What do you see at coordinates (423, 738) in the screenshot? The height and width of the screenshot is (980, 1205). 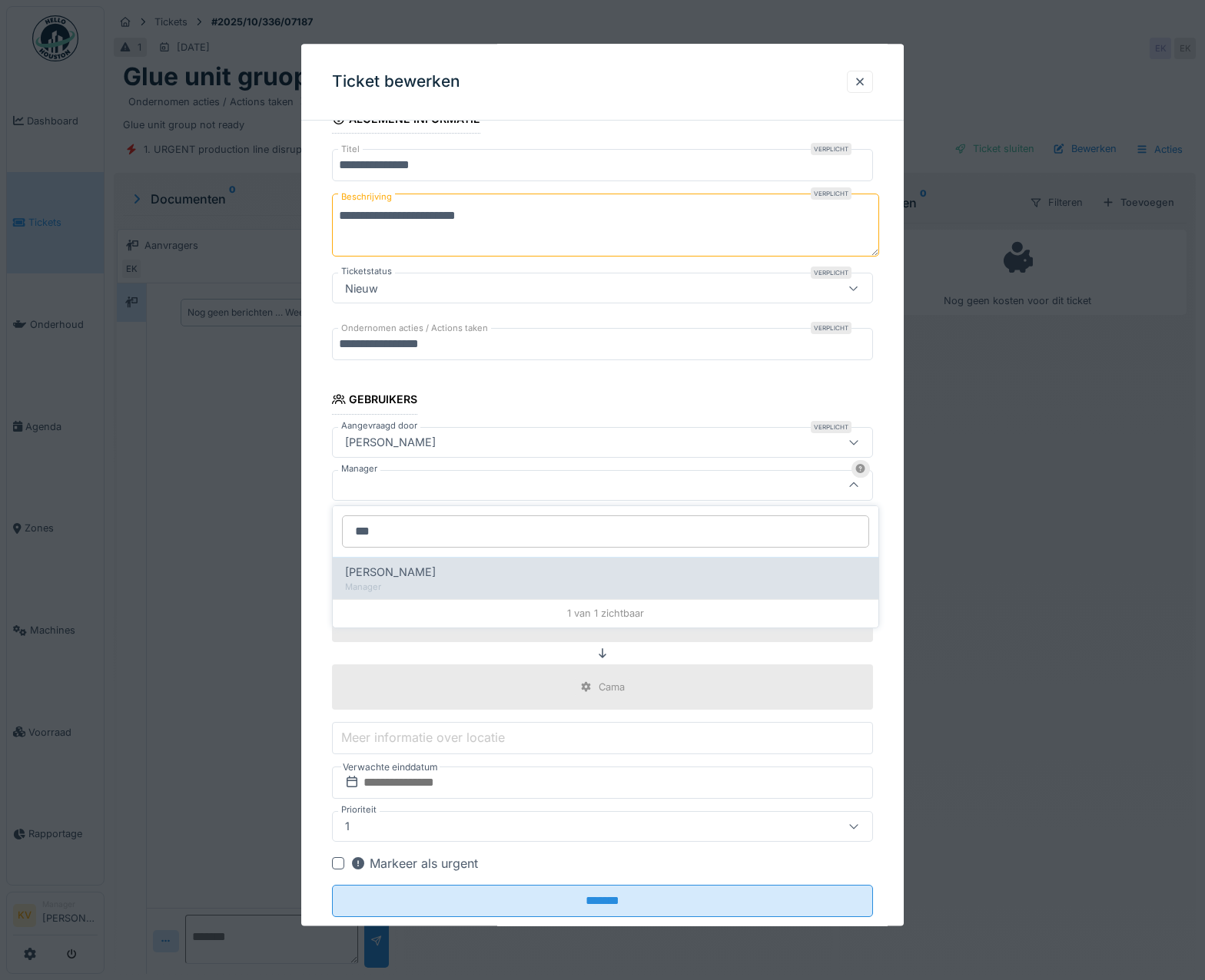 I see `label: Meer informatie over locatie` at bounding box center [423, 738].